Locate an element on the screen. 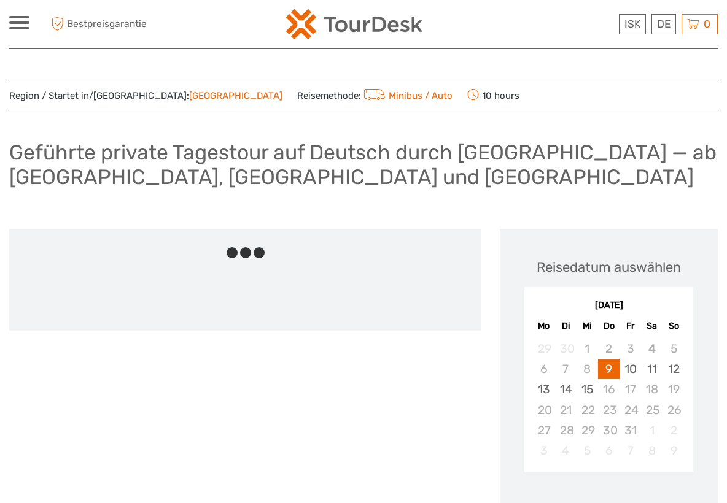 The width and height of the screenshot is (727, 503). div: Not available Freitag, 24. Oktober 2025 is located at coordinates (630, 410).